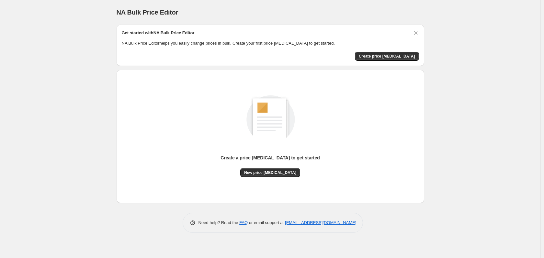 Image resolution: width=544 pixels, height=258 pixels. I want to click on button: Dismiss card, so click(415, 33).